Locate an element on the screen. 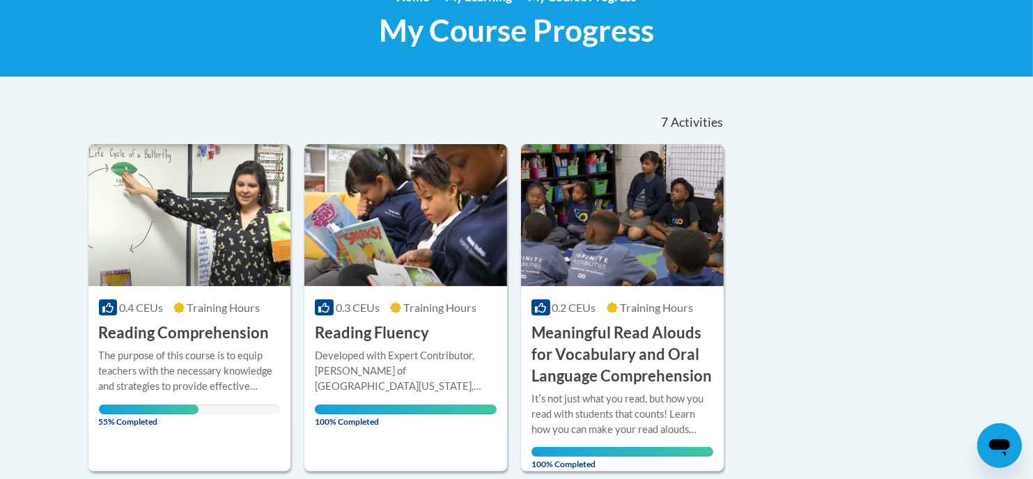  span: 7 is located at coordinates (665, 123).